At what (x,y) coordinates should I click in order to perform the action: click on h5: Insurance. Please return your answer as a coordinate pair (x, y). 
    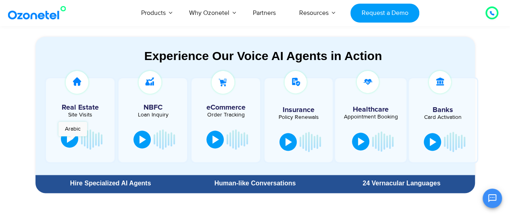
    Looking at the image, I should click on (298, 110).